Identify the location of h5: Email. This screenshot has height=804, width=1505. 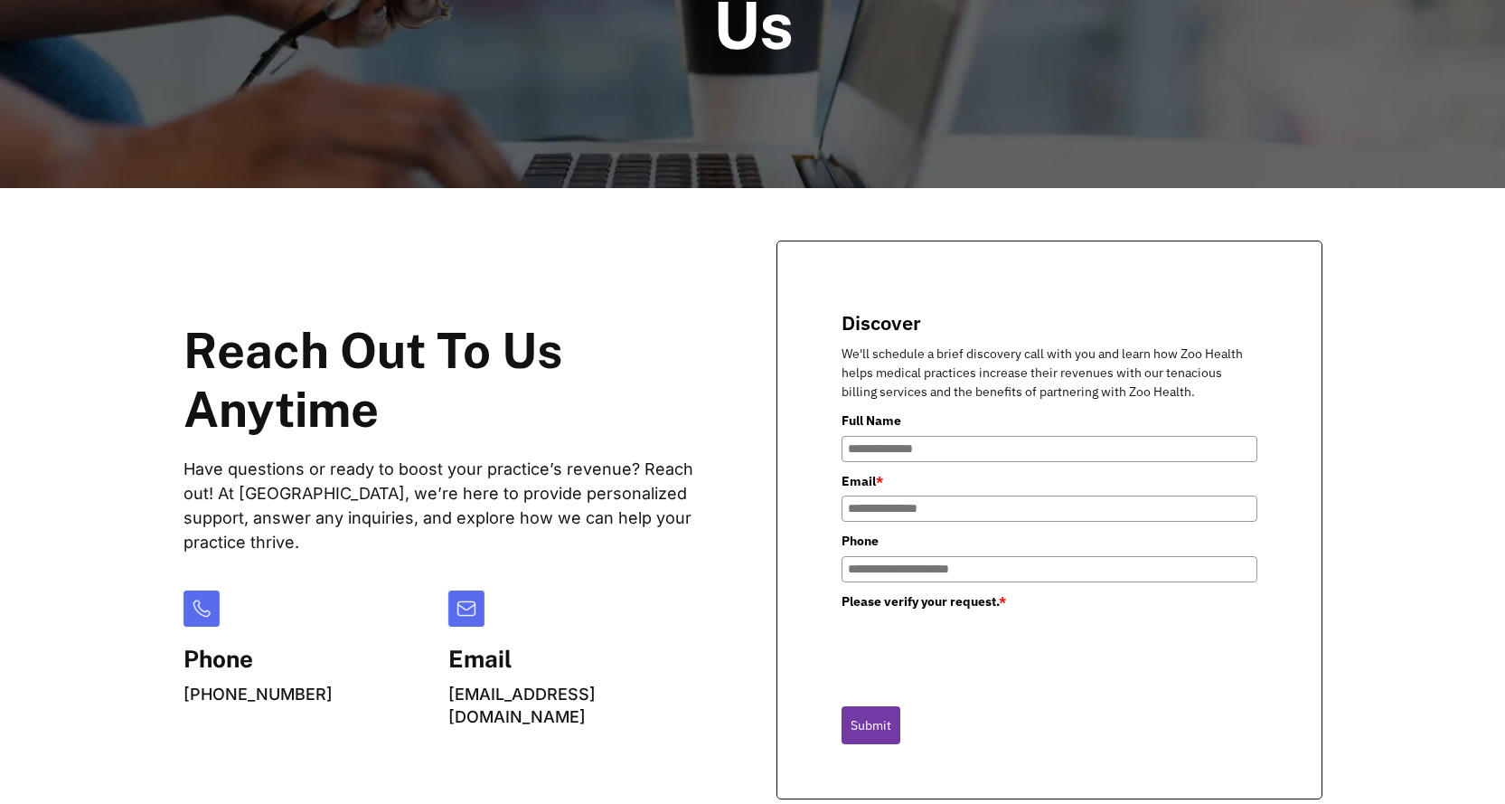
(573, 658).